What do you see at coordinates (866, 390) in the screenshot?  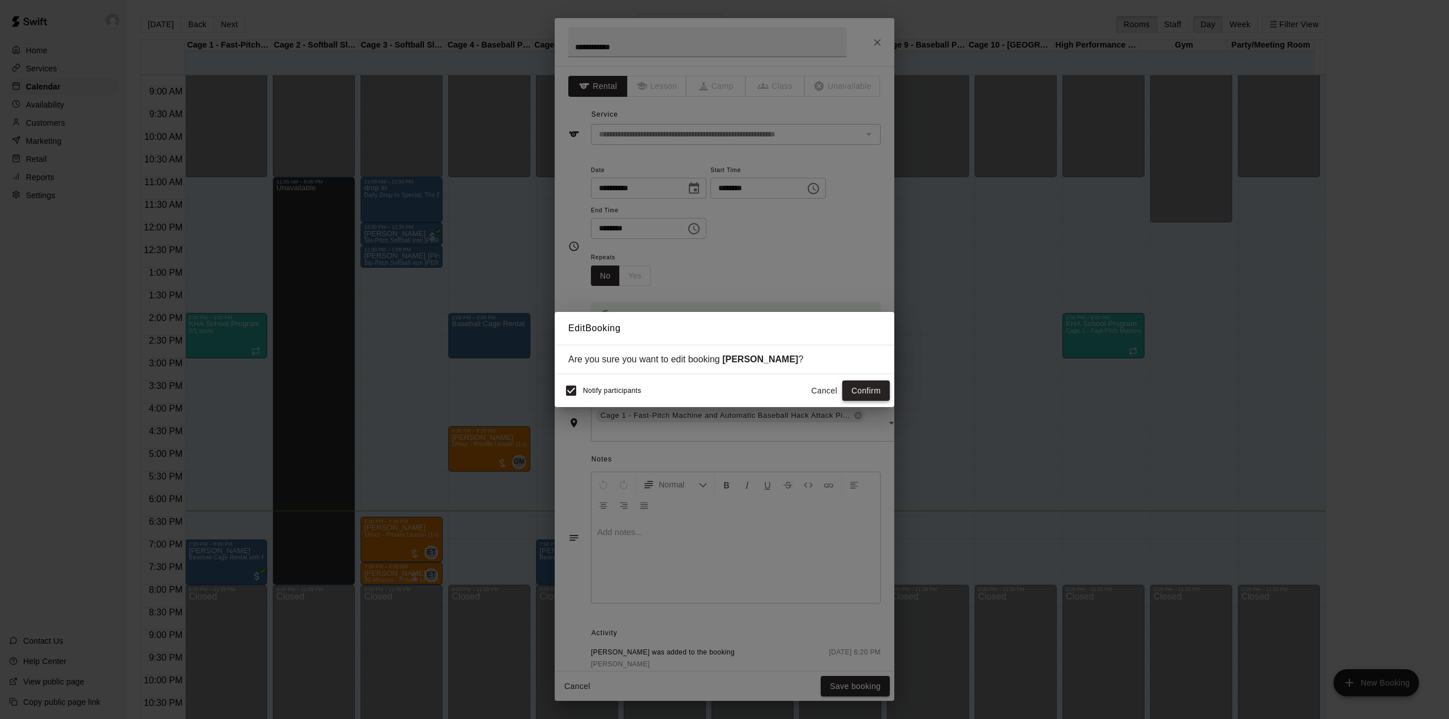 I see `button: Confirm` at bounding box center [866, 390].